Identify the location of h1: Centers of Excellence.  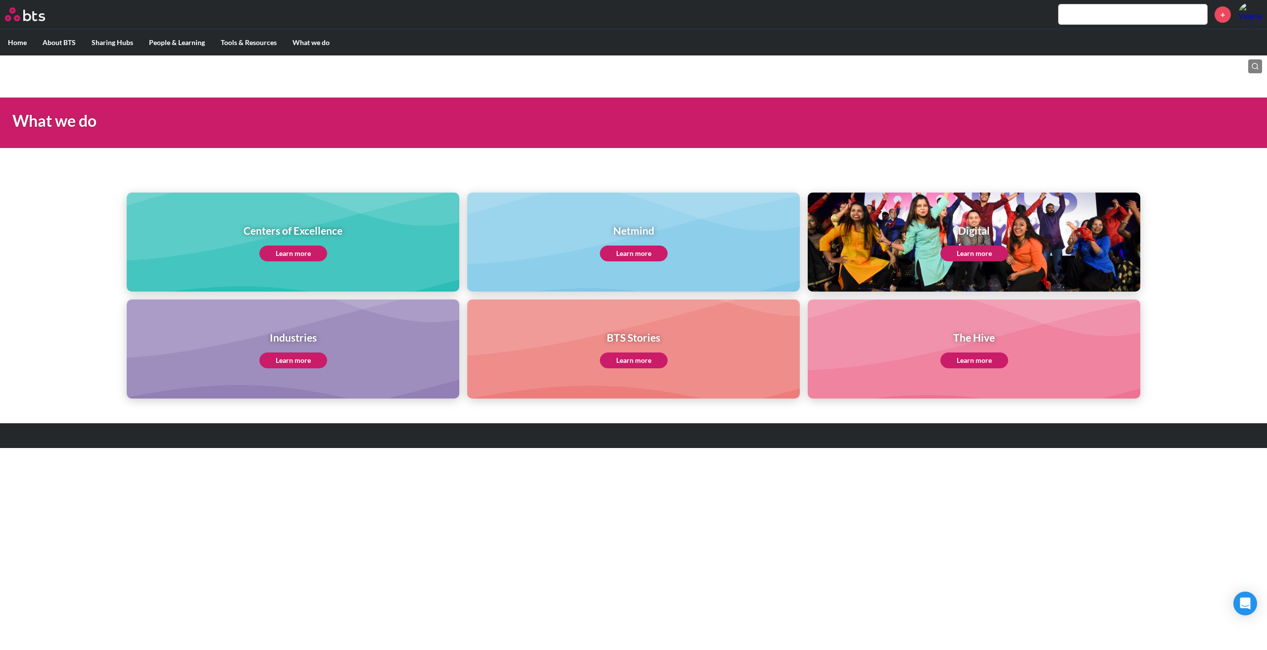
(293, 230).